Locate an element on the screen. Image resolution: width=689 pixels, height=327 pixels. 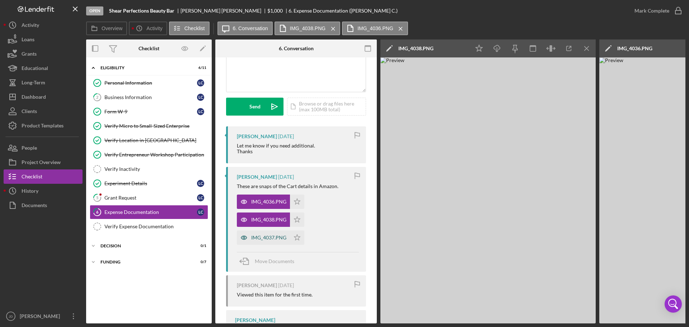
a: Documents is located at coordinates (43, 205).